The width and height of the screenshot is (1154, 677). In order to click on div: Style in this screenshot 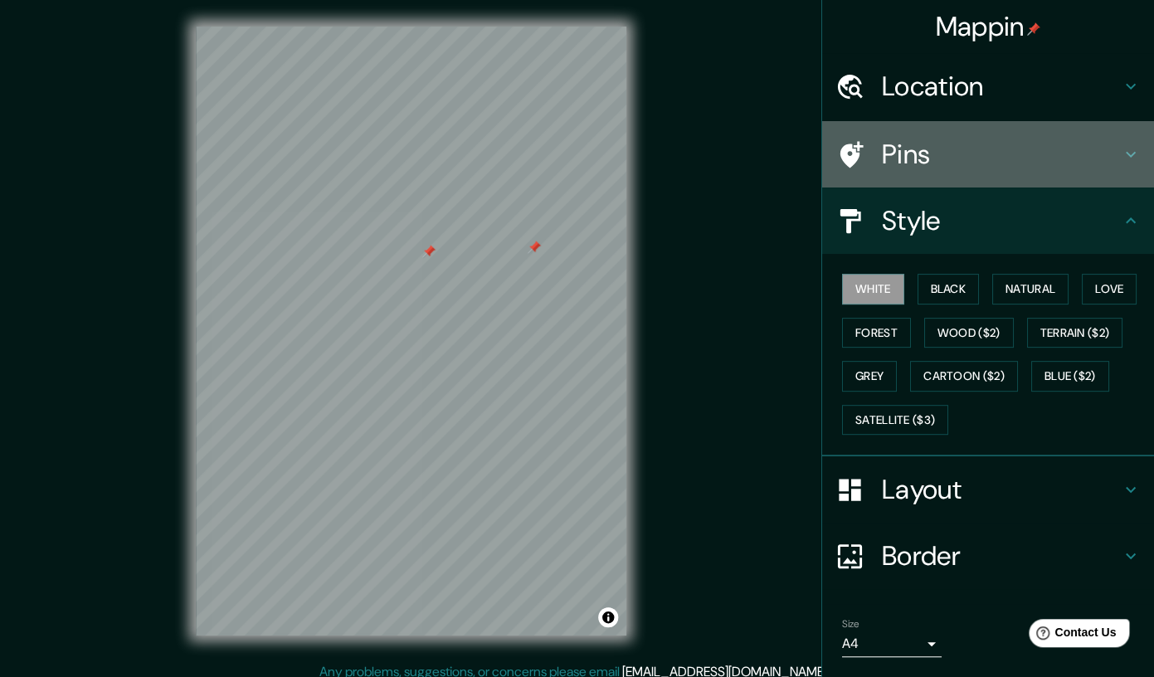, I will do `click(988, 221)`.